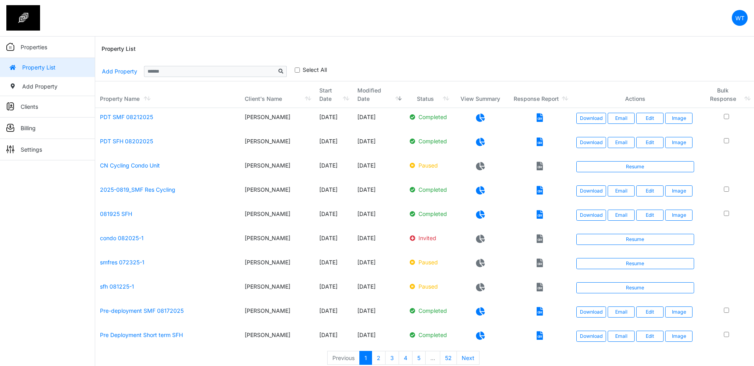 Image resolution: width=754 pixels, height=366 pixels. I want to click on a: PDT SFH 08202025, so click(126, 141).